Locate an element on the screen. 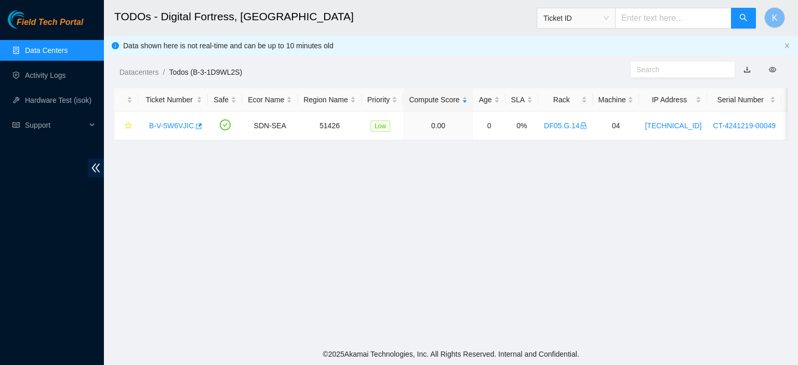  span: Support is located at coordinates (56, 125).